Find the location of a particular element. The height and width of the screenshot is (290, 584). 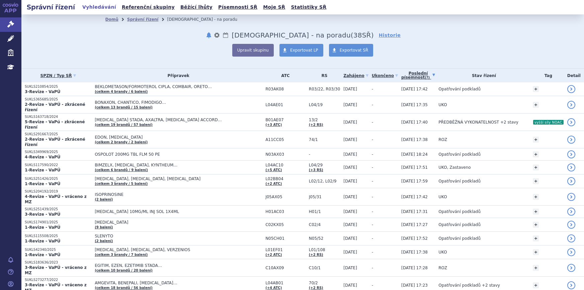

a: (celkem 2 brandy / 2 balení) is located at coordinates (121, 142).